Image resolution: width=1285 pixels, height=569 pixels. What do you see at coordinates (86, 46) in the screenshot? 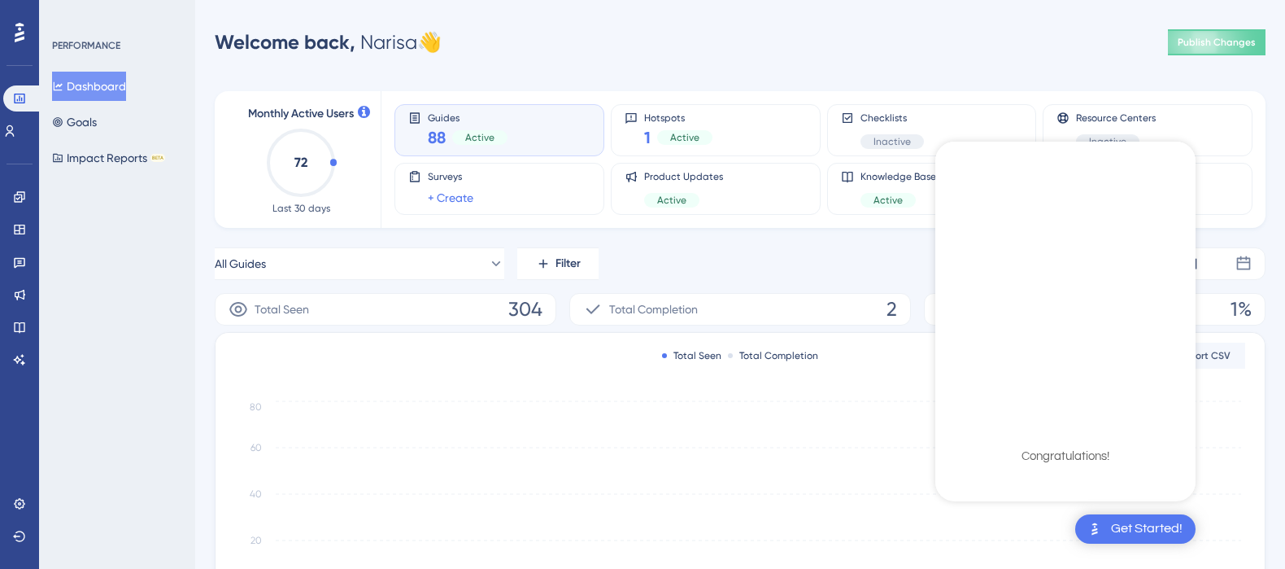
I see `div: PERFORMANCE` at bounding box center [86, 46].